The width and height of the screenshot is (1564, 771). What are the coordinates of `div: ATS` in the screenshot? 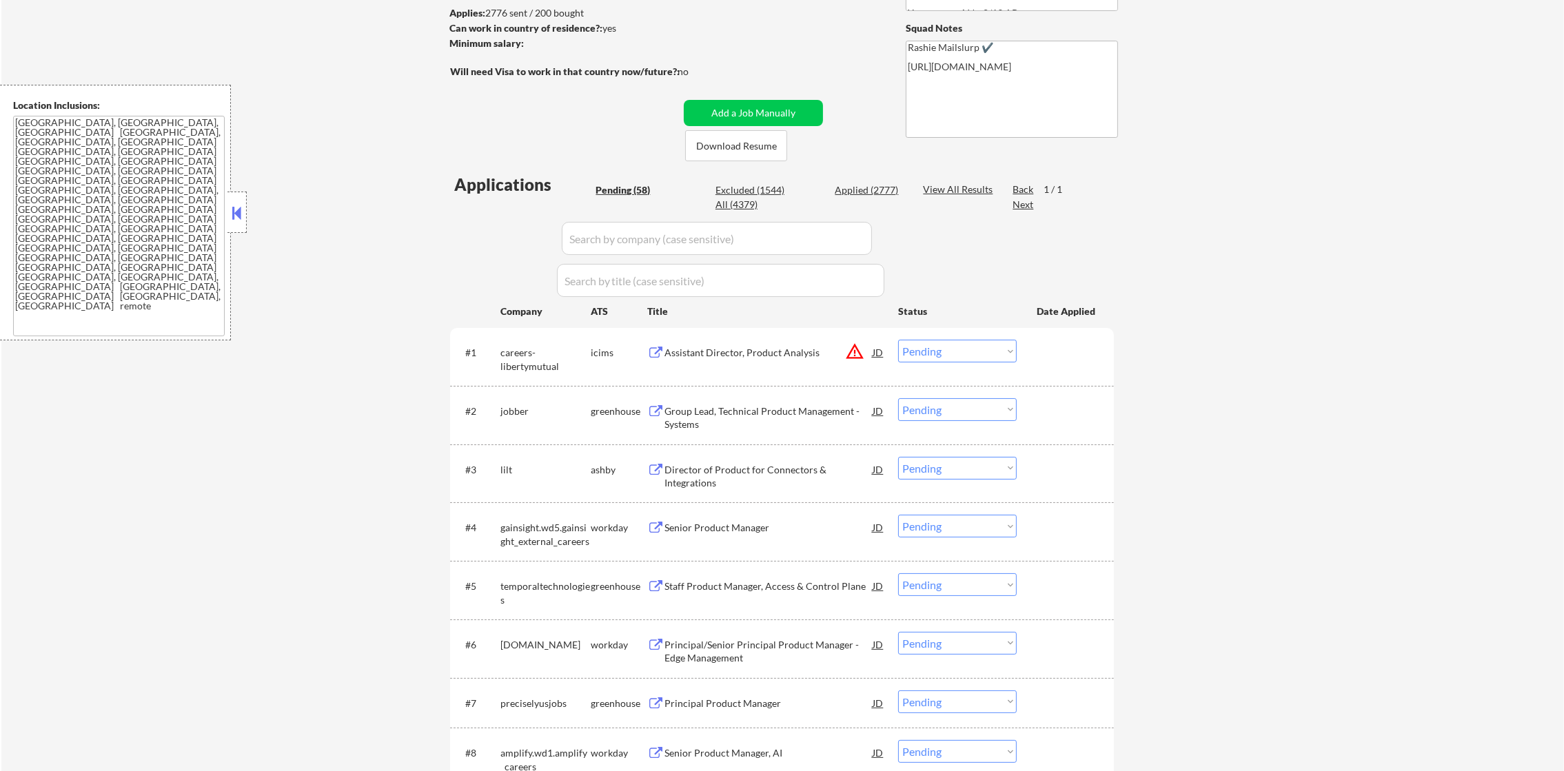 It's located at (619, 311).